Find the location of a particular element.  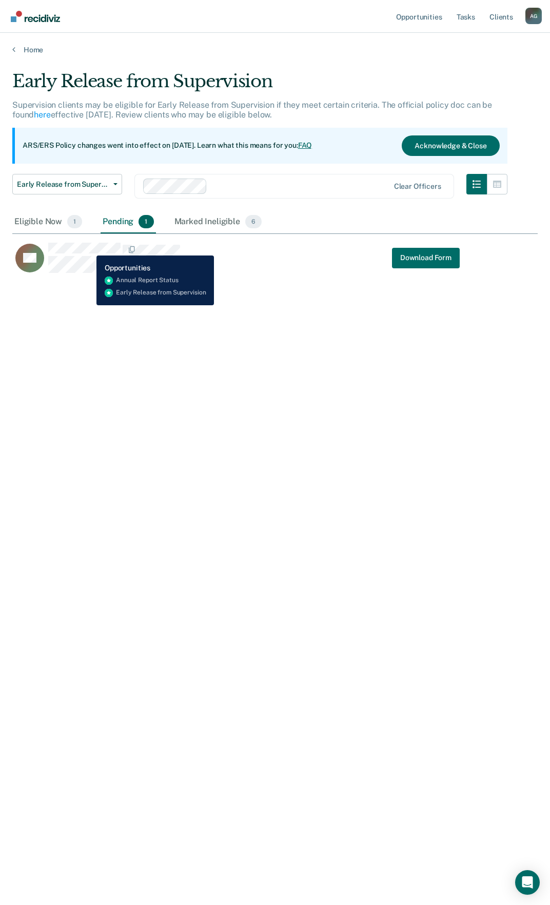

button: Download Form is located at coordinates (426, 258).